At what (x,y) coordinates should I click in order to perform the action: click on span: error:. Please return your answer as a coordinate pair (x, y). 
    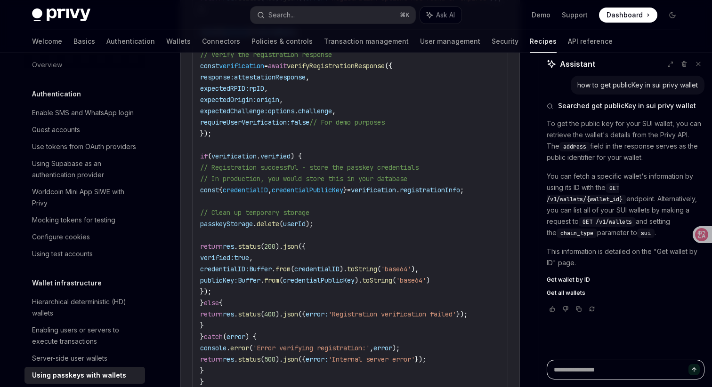
    Looking at the image, I should click on (317, 314).